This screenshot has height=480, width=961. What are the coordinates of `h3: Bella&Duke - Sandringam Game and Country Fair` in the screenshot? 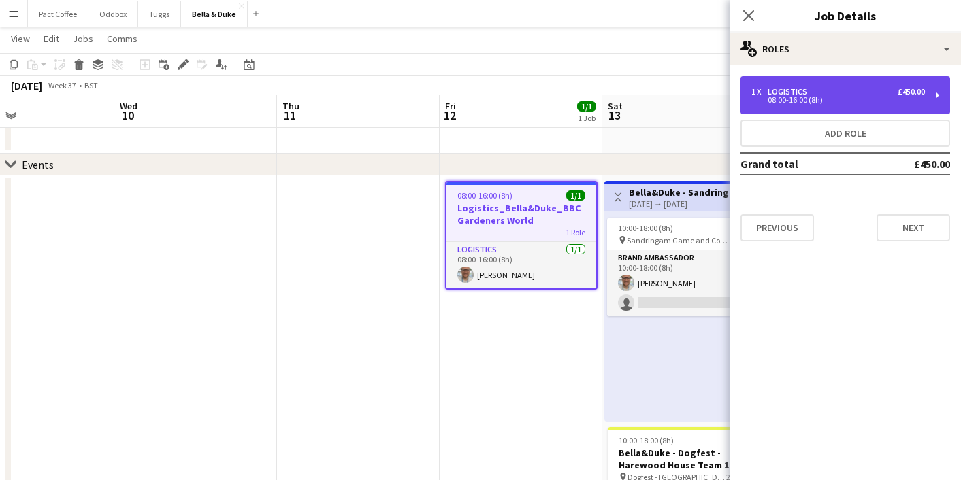 It's located at (679, 193).